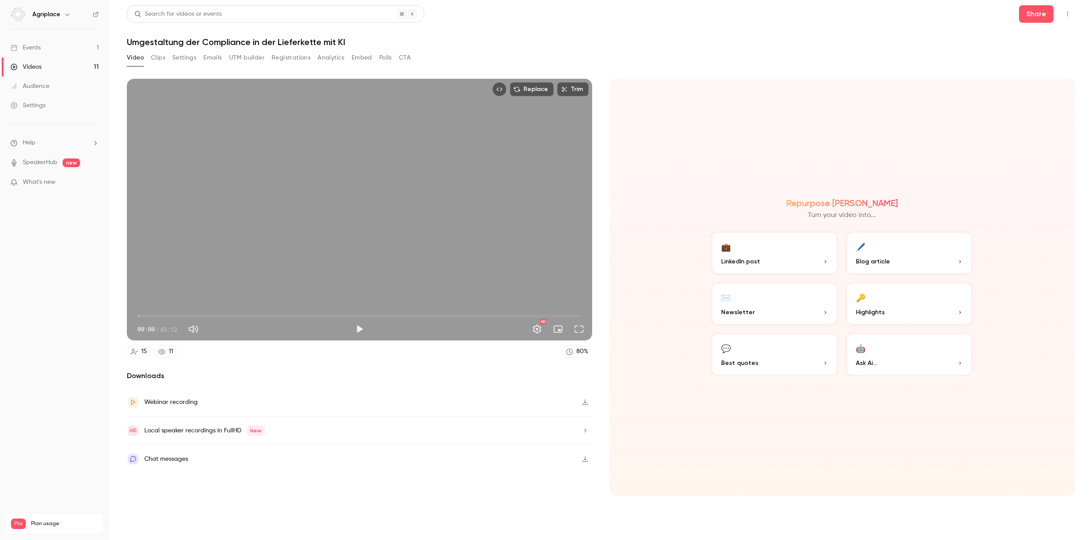  What do you see at coordinates (291, 58) in the screenshot?
I see `button: Registrations` at bounding box center [291, 58].